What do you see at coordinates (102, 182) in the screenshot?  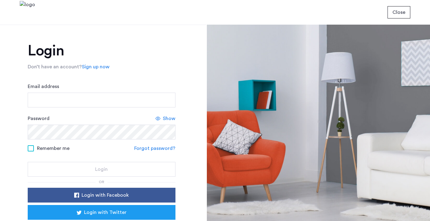 I see `span: or` at bounding box center [102, 182].